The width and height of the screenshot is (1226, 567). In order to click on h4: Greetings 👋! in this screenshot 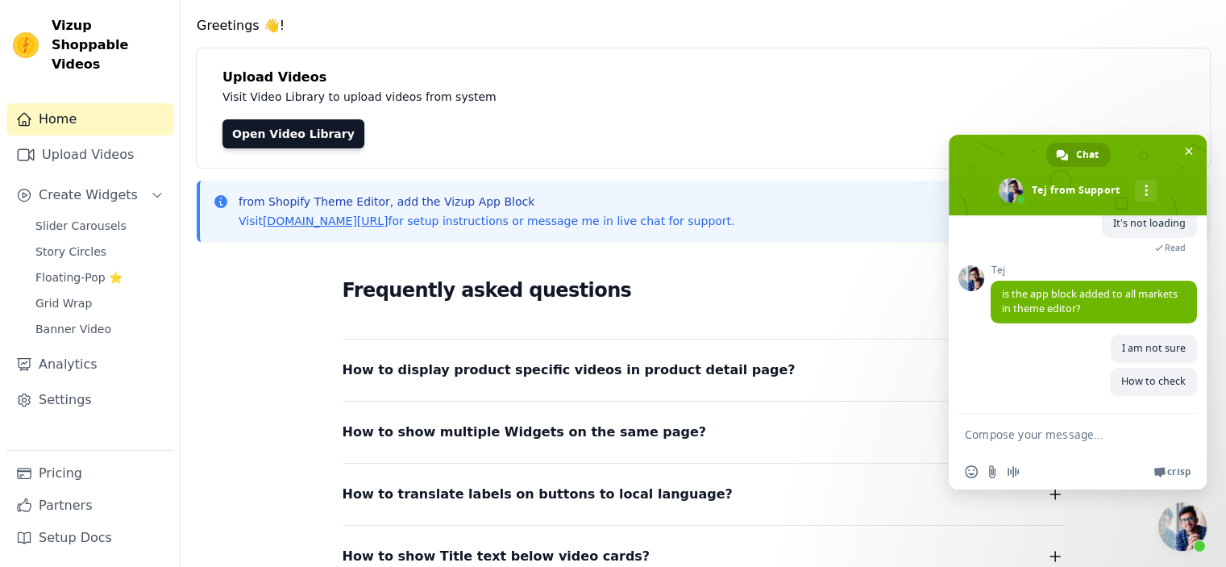, I will do `click(703, 26)`.